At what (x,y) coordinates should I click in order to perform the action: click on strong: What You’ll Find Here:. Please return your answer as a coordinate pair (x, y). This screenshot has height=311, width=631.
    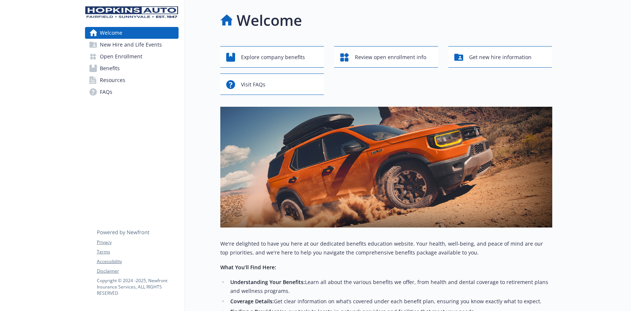
    Looking at the image, I should click on (248, 267).